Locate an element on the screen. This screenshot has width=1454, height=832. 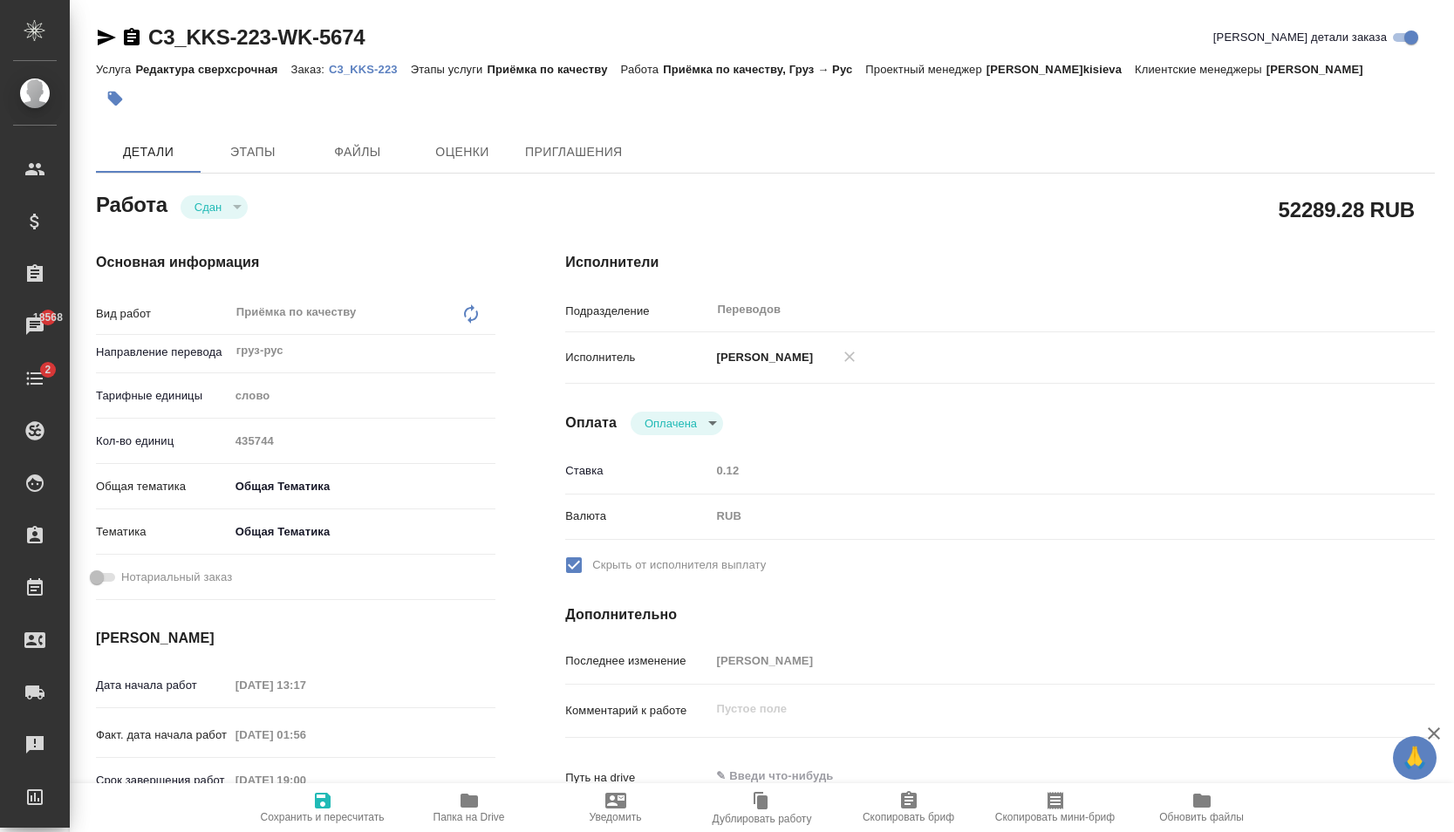
p: Приёмка по качеству is located at coordinates (554, 69).